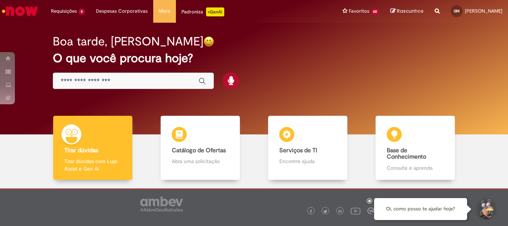  Describe the element at coordinates (81, 12) in the screenshot. I see `span: 4` at that location.